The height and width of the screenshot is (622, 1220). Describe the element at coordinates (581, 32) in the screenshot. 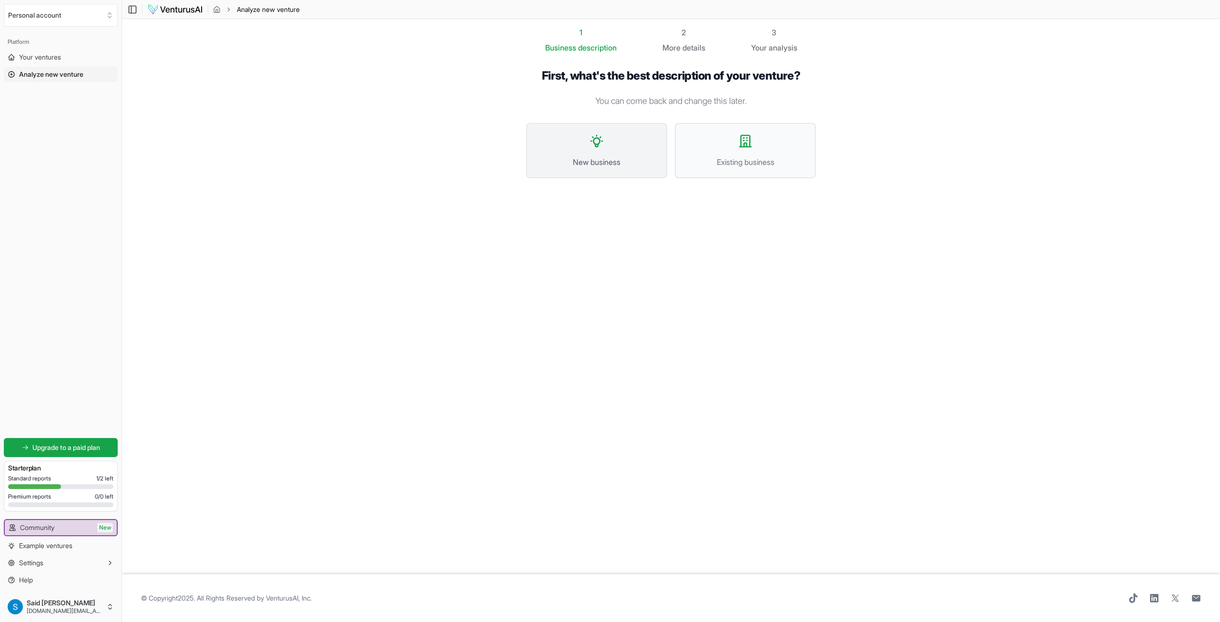

I see `div: 1` at that location.